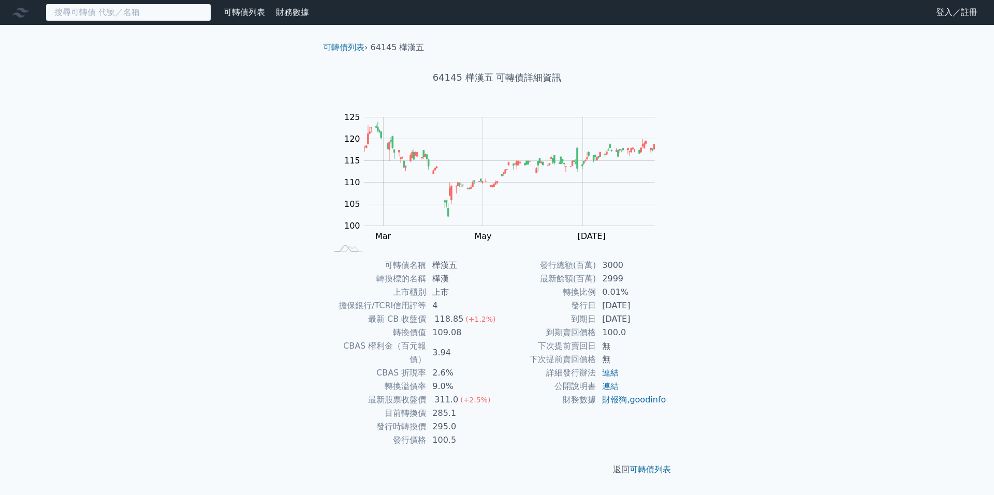  Describe the element at coordinates (128, 12) in the screenshot. I see `input: 搜尋可轉債 代號／名稱` at that location.